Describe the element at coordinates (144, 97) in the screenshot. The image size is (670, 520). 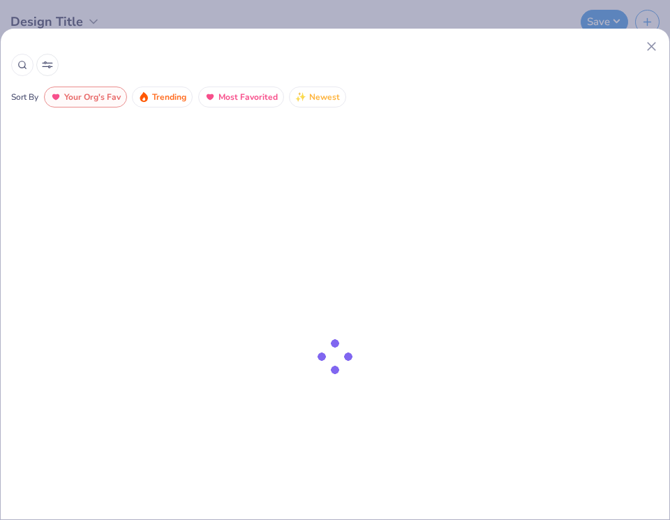
I see `img: trending.gif` at that location.